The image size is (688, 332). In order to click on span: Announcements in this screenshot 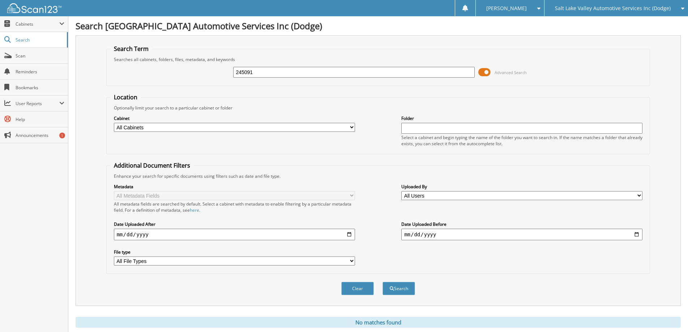, I will do `click(40, 135)`.